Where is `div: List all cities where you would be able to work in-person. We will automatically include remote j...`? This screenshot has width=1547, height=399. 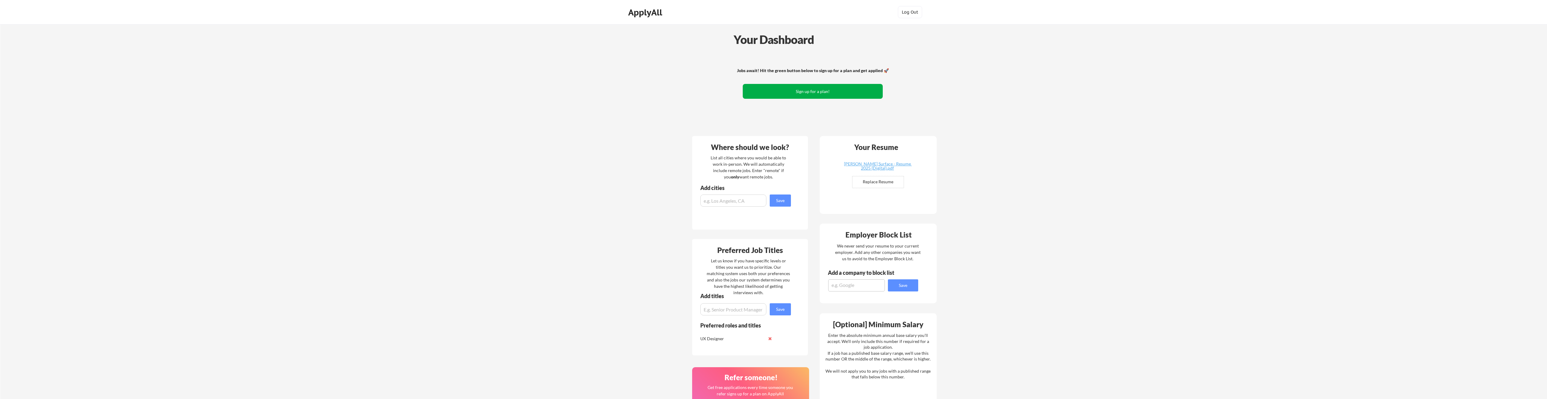 div: List all cities where you would be able to work in-person. We will automatically include remote j... is located at coordinates (748, 167).